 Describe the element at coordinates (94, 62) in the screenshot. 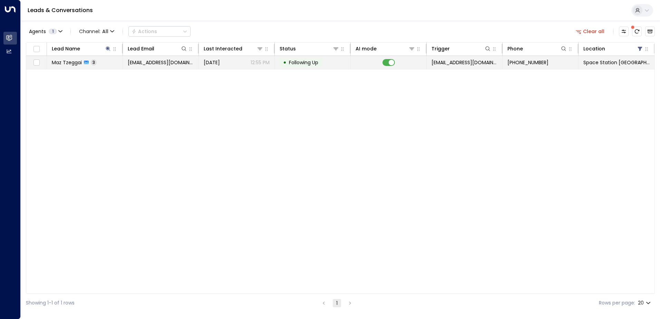

I see `span: 3` at that location.